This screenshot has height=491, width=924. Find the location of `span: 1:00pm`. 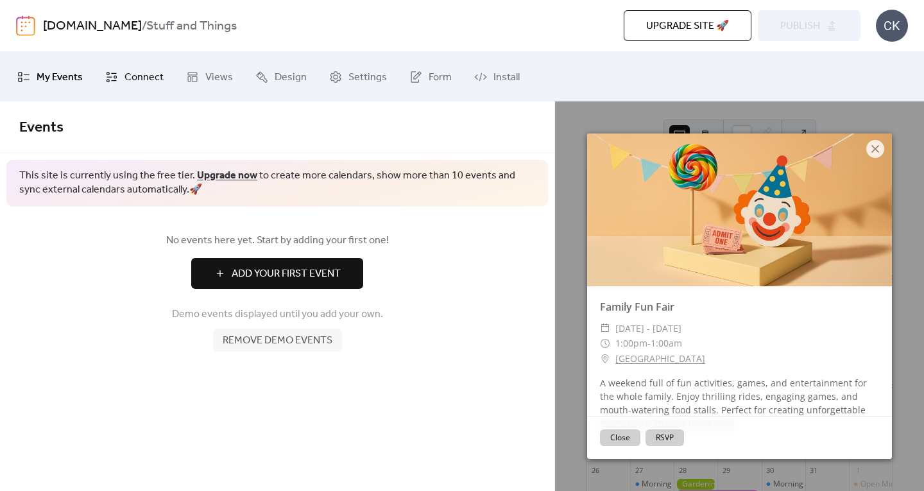

span: 1:00pm is located at coordinates (632, 343).